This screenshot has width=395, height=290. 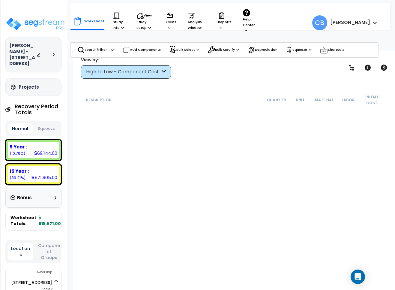 I want to click on div: Add Components, so click(x=142, y=50).